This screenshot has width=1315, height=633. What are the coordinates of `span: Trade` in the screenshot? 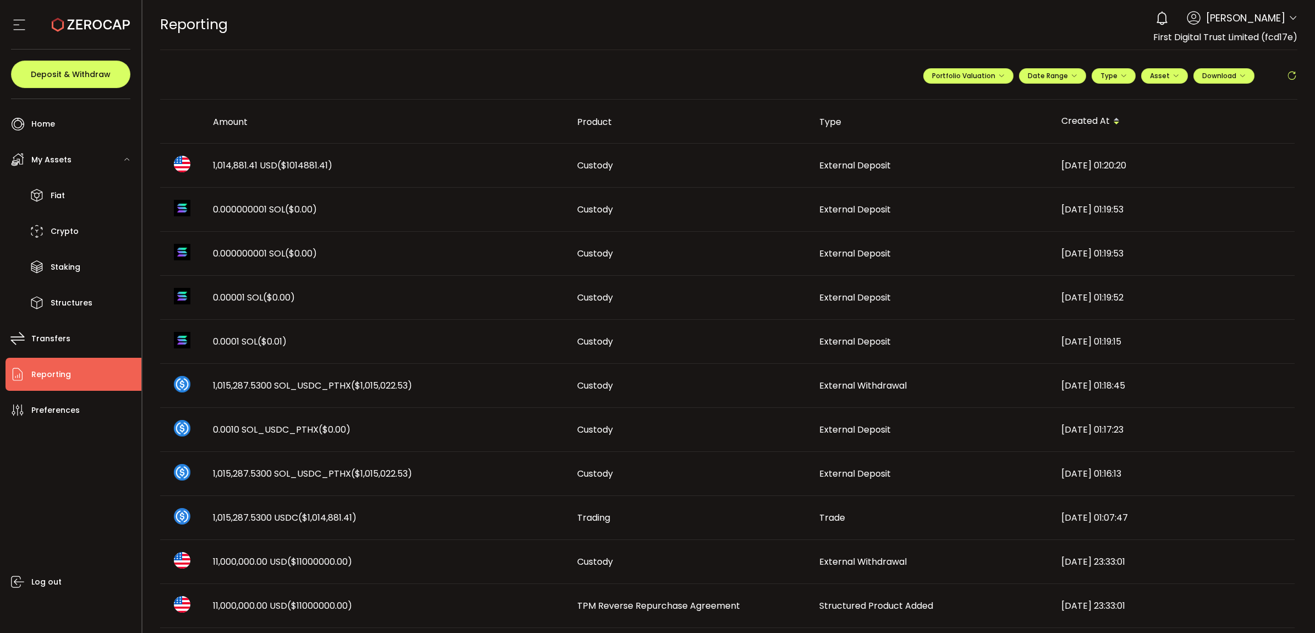 It's located at (832, 517).